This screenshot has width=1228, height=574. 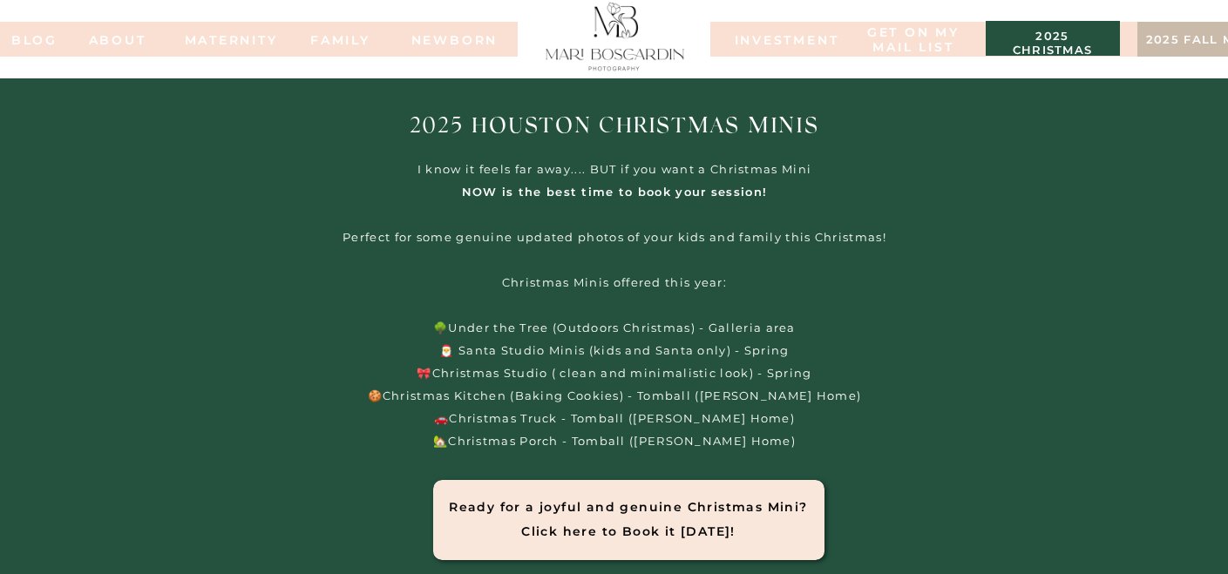 I want to click on h1: 2025 Houston Christmas Minis, so click(x=614, y=130).